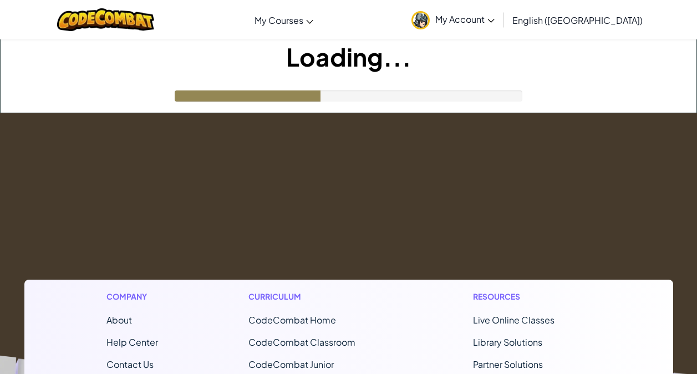 The width and height of the screenshot is (697, 374). I want to click on h1: Company, so click(132, 296).